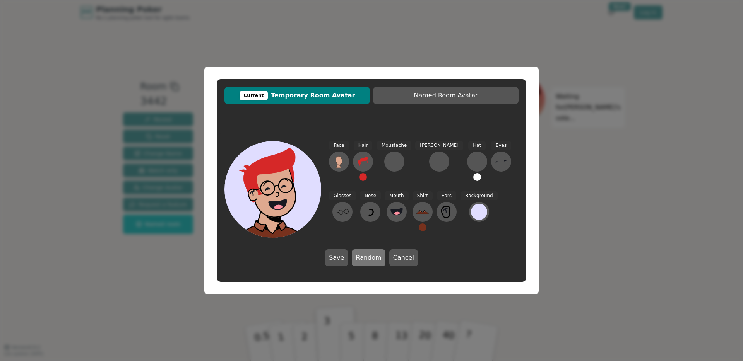 Image resolution: width=743 pixels, height=361 pixels. Describe the element at coordinates (479, 196) in the screenshot. I see `span: Background` at that location.